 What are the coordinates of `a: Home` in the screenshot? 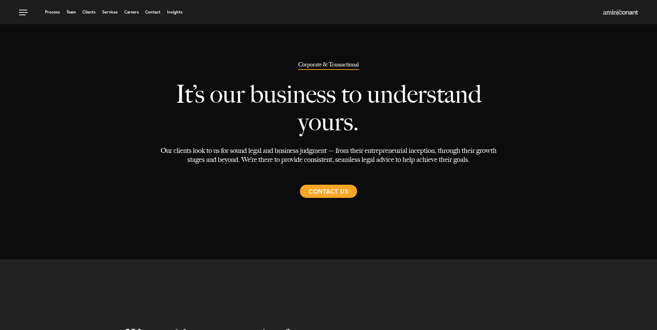 It's located at (620, 13).